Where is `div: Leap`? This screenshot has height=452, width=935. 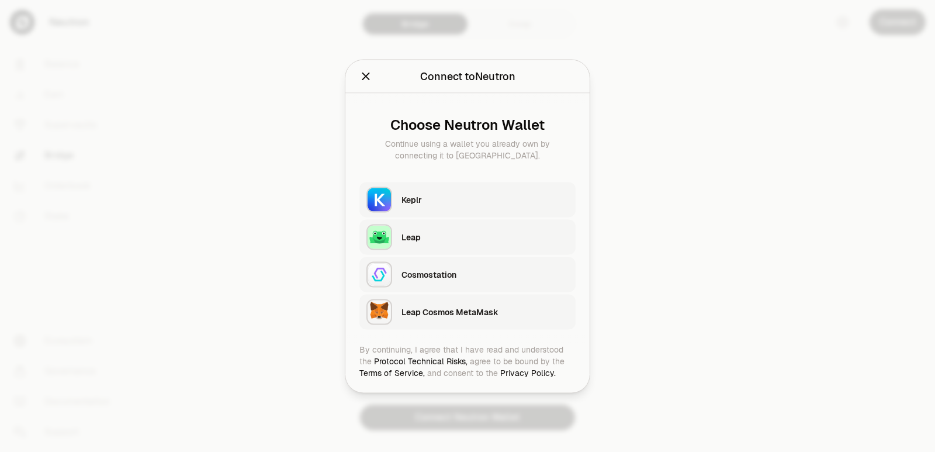 div: Leap is located at coordinates (485, 237).